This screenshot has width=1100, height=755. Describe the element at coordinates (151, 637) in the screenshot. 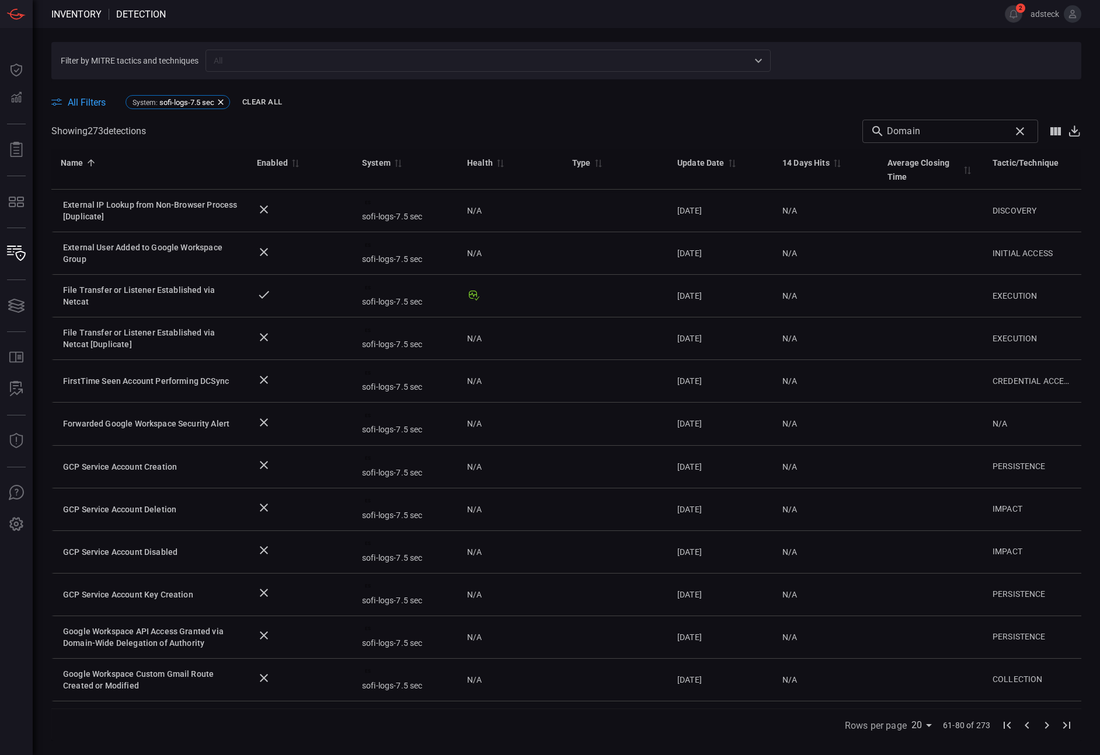

I see `div: Google Workspace API Access Granted via Domain-Wide Delegation of Authority` at that location.